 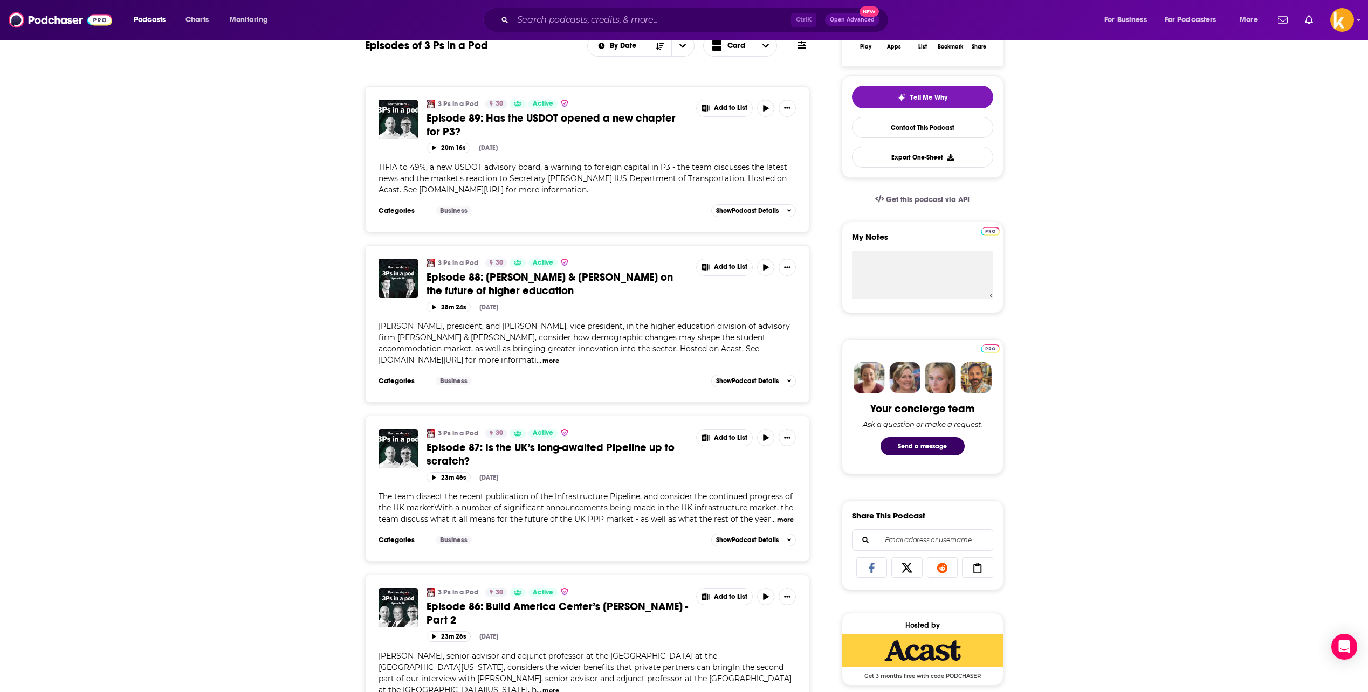 I want to click on img: Sydney Profile, so click(x=869, y=378).